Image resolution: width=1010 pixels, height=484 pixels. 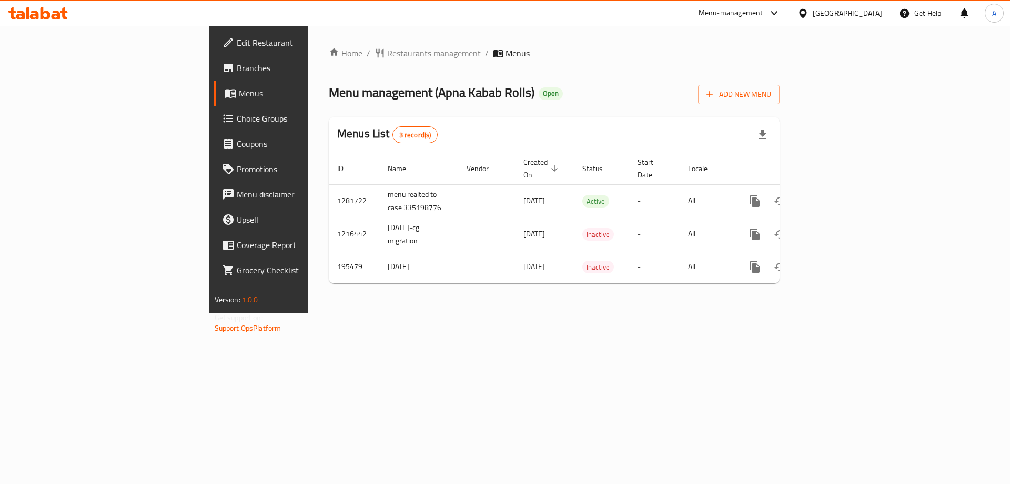 I want to click on a: Menu disclaimer, so click(x=296, y=194).